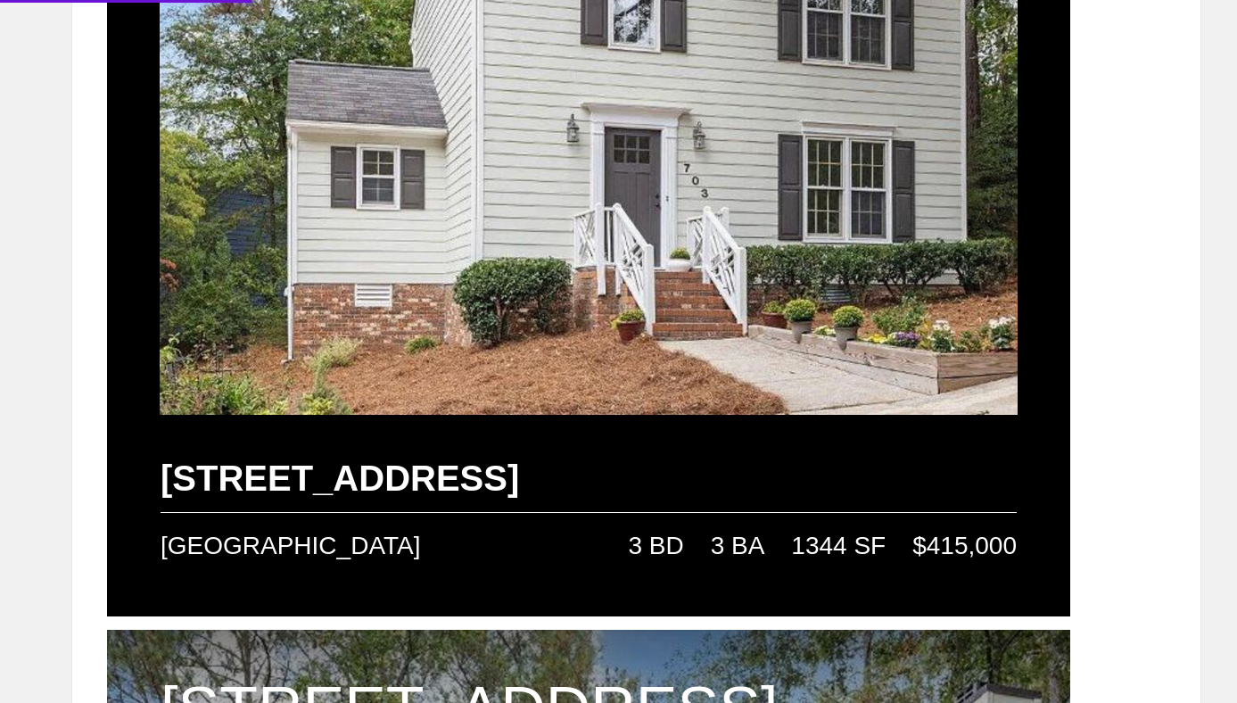 The height and width of the screenshot is (703, 1237). I want to click on div: $415,000, so click(964, 545).